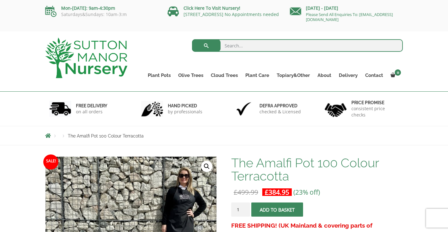 This screenshot has width=448, height=232. I want to click on a: Plant Care, so click(257, 75).